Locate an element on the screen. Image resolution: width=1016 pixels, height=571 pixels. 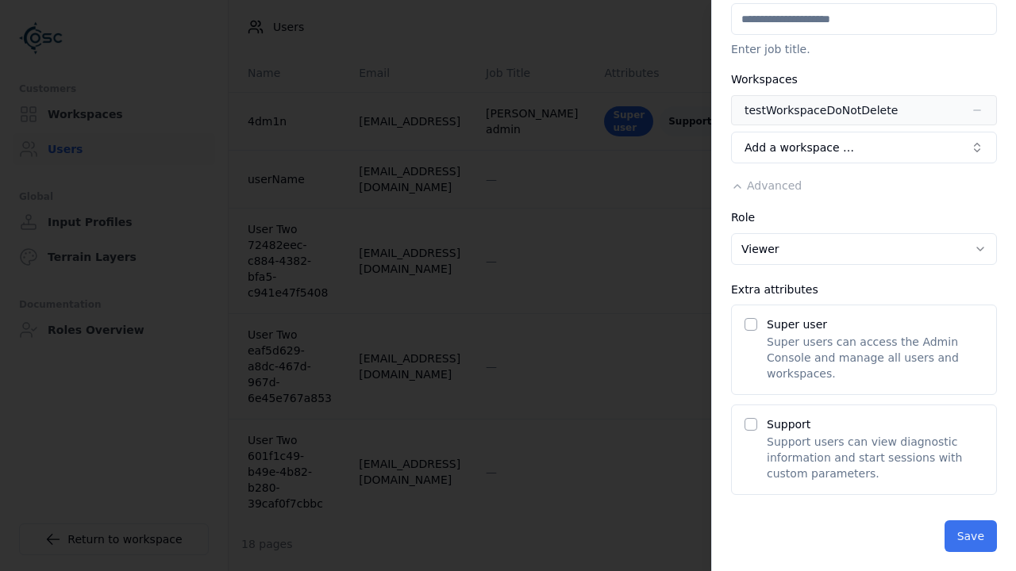
div: Extra attributes is located at coordinates (863, 290).